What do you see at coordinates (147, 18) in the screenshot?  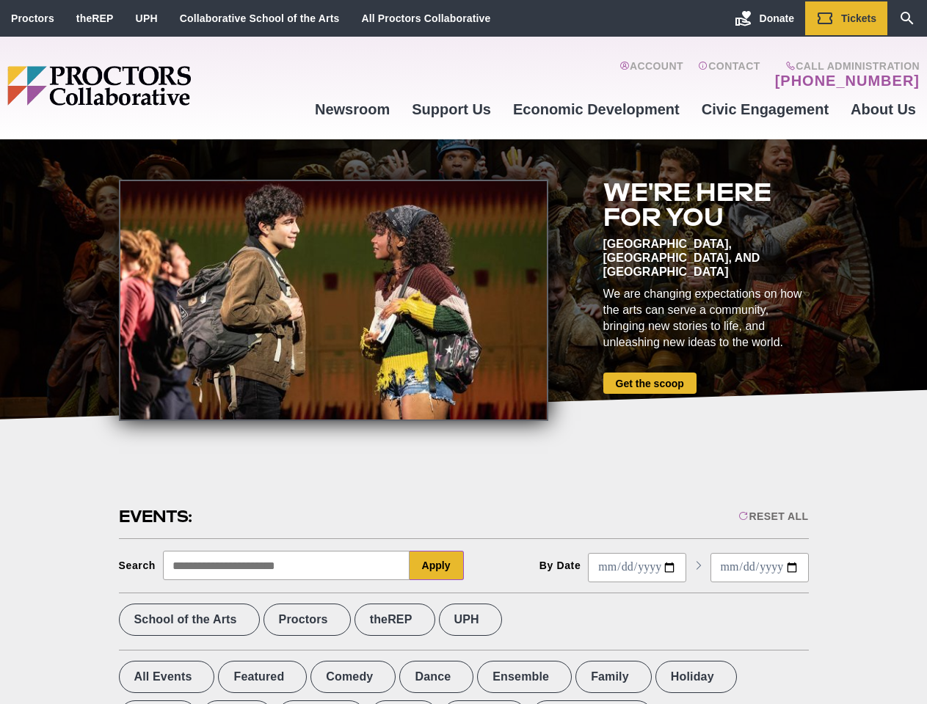 I see `a: UPH` at bounding box center [147, 18].